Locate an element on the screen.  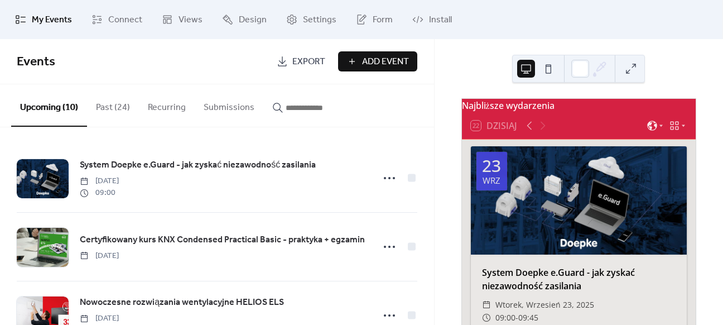
span: Export is located at coordinates (308, 62).